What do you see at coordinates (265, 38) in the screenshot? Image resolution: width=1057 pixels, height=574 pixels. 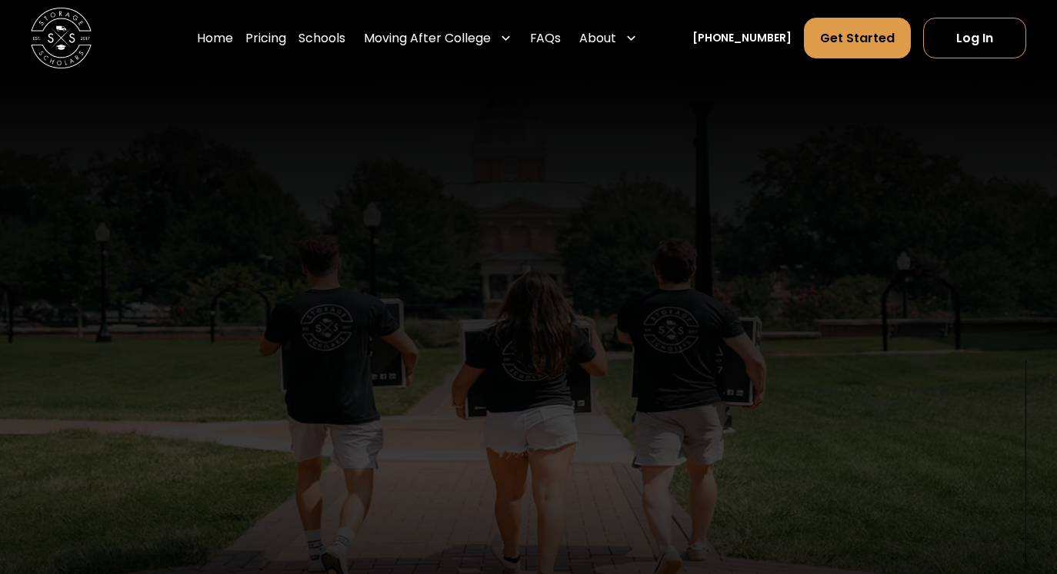 I see `a: Pricing` at bounding box center [265, 38].